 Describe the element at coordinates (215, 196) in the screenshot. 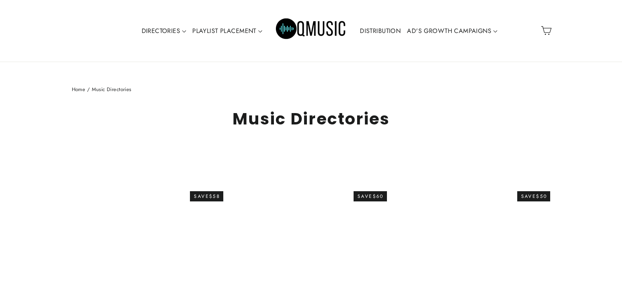

I see `span: $58` at that location.